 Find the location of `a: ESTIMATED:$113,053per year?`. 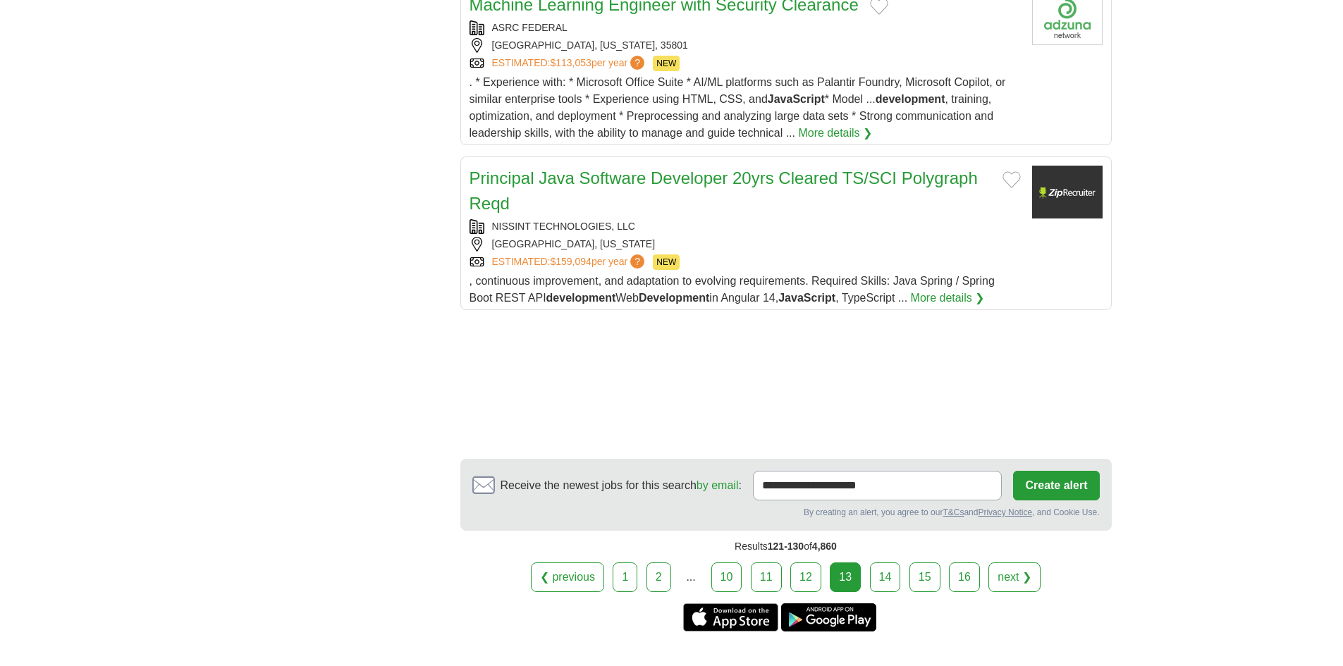

a: ESTIMATED:$113,053per year? is located at coordinates (570, 63).